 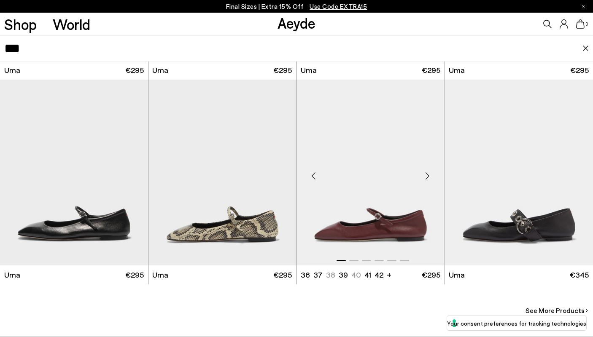 I want to click on div: 1 / 6, so click(x=370, y=173).